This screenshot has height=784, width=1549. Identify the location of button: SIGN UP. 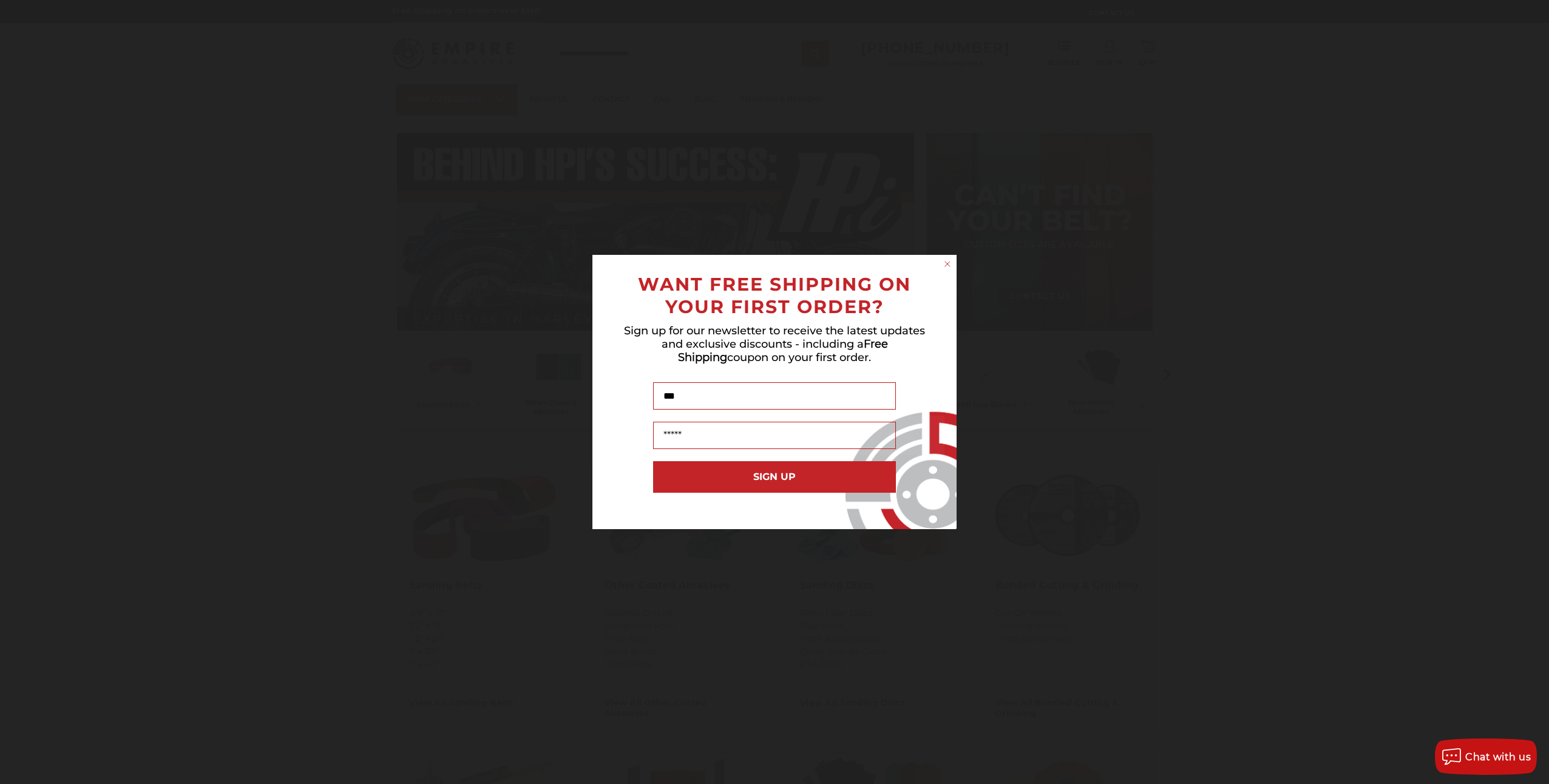
(774, 477).